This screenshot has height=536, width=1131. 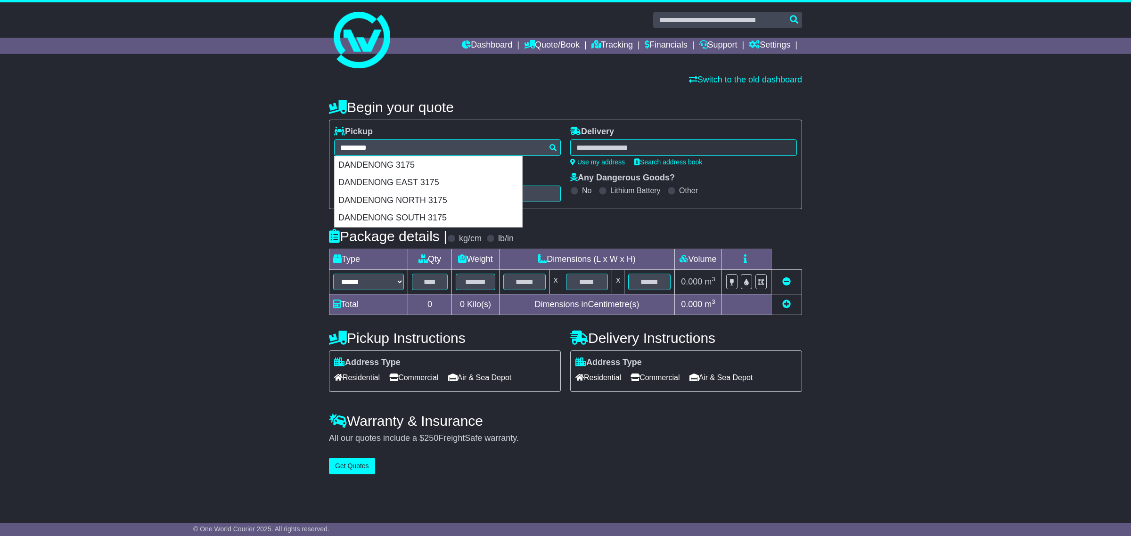 I want to click on td: Dimensions in Centimetre(s), so click(x=587, y=305).